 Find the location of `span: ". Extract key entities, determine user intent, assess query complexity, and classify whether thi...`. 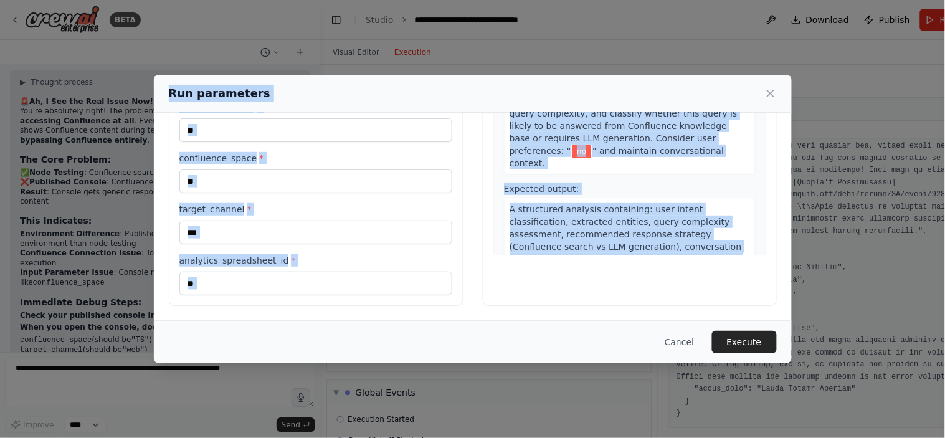

span: ". Extract key entities, determine user intent, assess query complexity, and classify whether thi... is located at coordinates (623, 120).